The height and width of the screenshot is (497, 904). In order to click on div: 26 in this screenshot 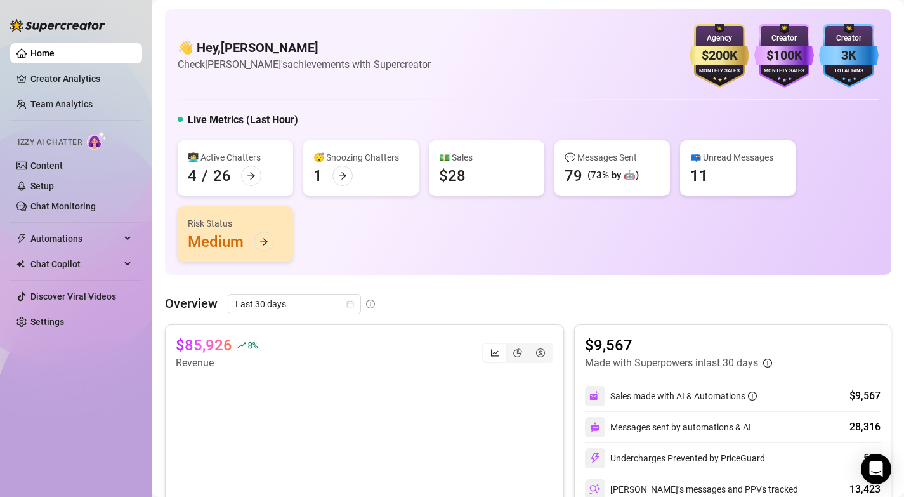, I will do `click(222, 176)`.